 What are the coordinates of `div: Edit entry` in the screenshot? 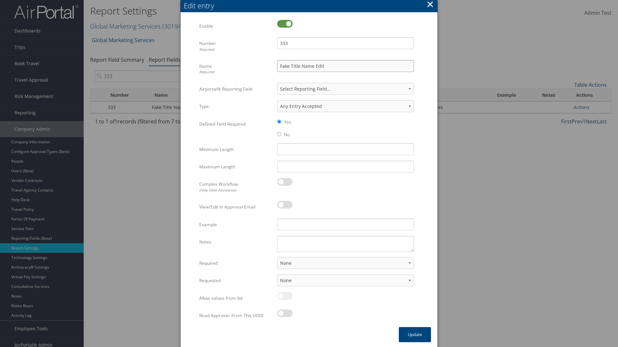 It's located at (310, 5).